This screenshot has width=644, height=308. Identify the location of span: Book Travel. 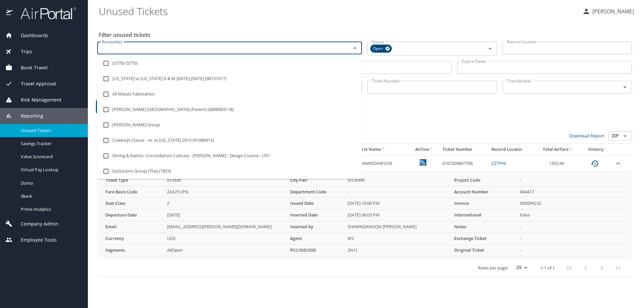
(30, 68).